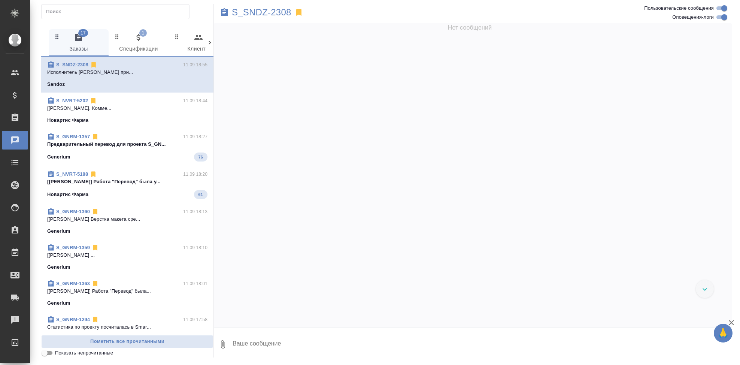  I want to click on span: 76, so click(201, 157).